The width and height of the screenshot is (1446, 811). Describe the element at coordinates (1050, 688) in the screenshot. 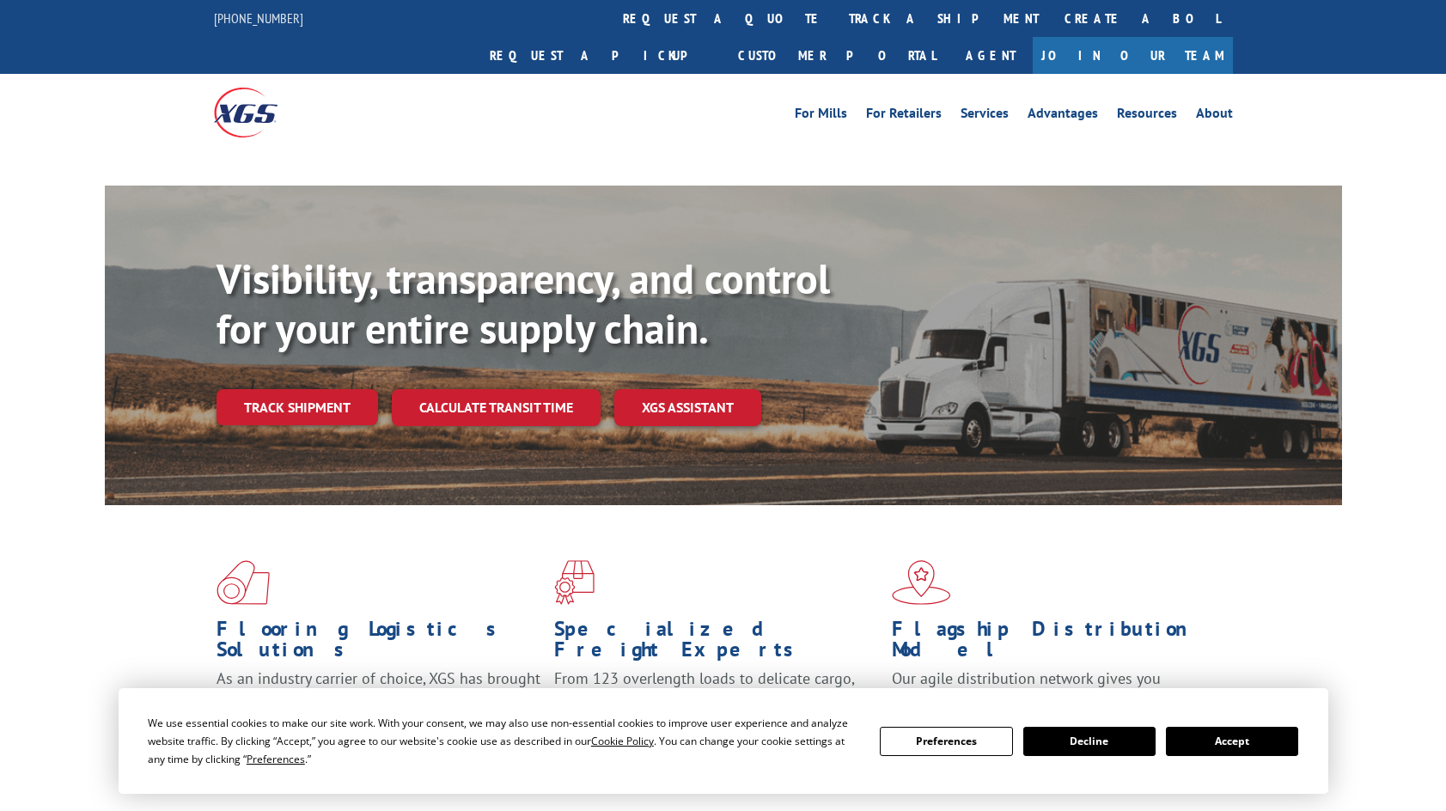

I see `span: Our agile distribution network gives you nationwide inventory management on demand.` at that location.